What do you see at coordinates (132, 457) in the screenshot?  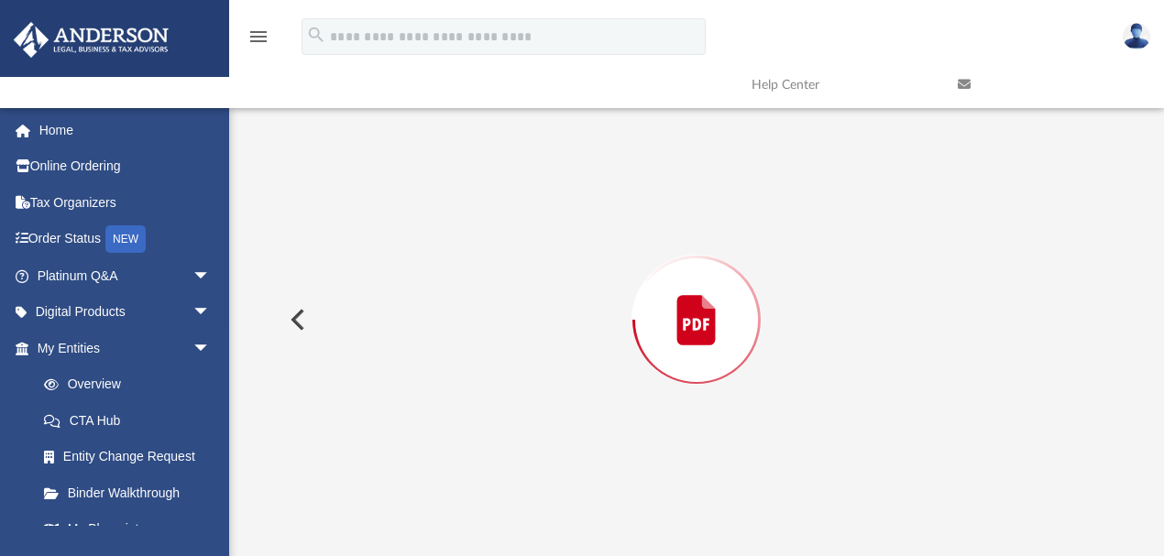 I see `a: Entity Change Request` at bounding box center [132, 457].